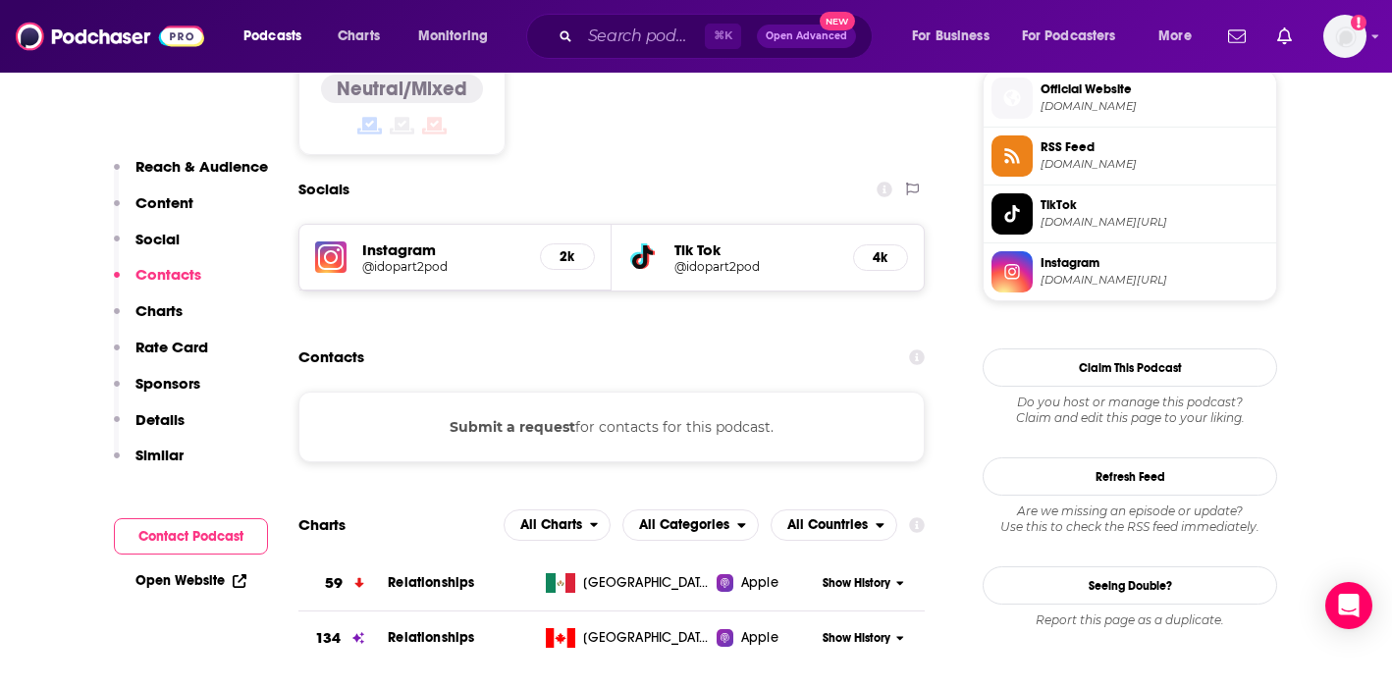  I want to click on p: Reach & Audience, so click(201, 166).